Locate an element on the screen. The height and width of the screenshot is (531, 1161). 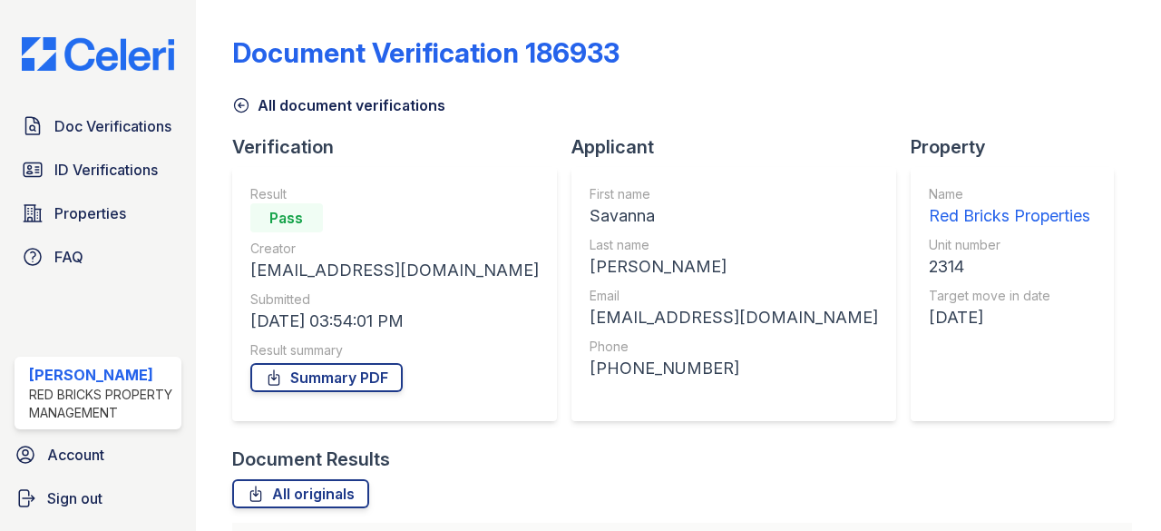
a: All originals is located at coordinates (300, 494).